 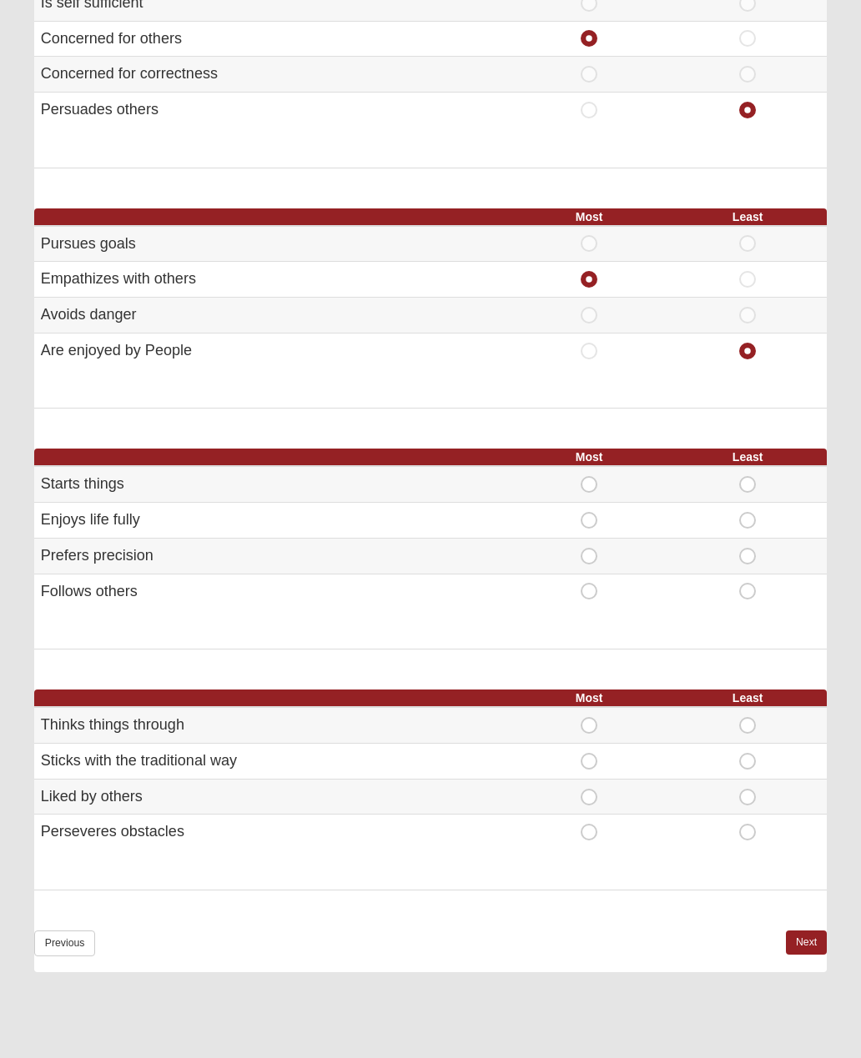 What do you see at coordinates (272, 591) in the screenshot?
I see `td: Follows others` at bounding box center [272, 591].